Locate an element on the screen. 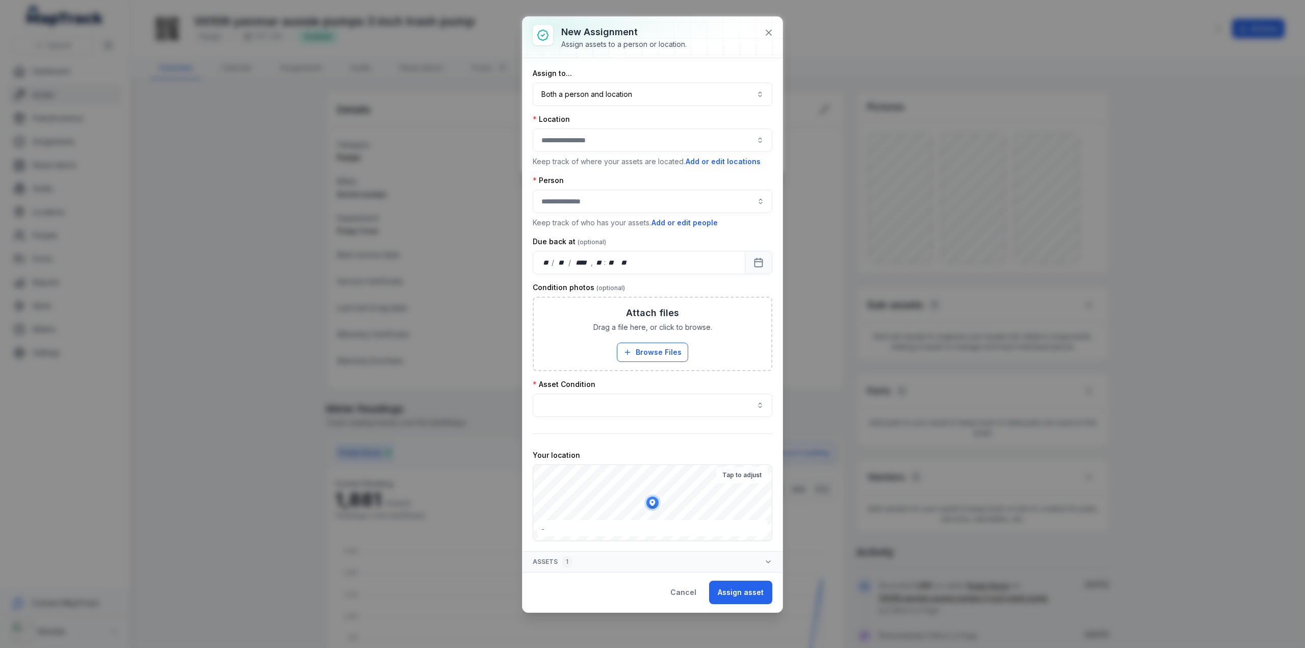  label: Assign to... is located at coordinates (552, 73).